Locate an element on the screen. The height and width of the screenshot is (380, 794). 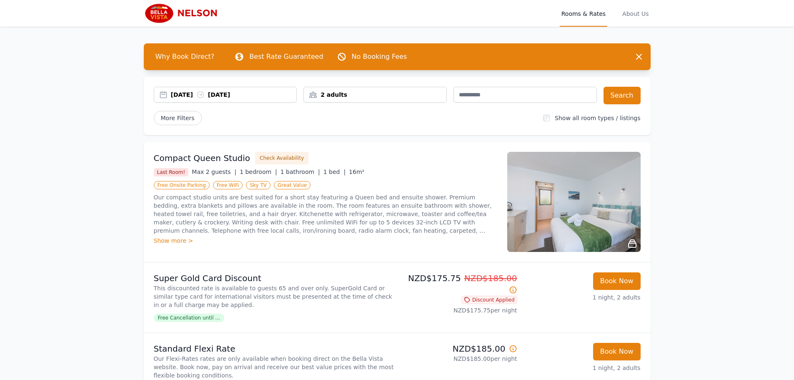
span: Why Book Direct? is located at coordinates (185, 57).